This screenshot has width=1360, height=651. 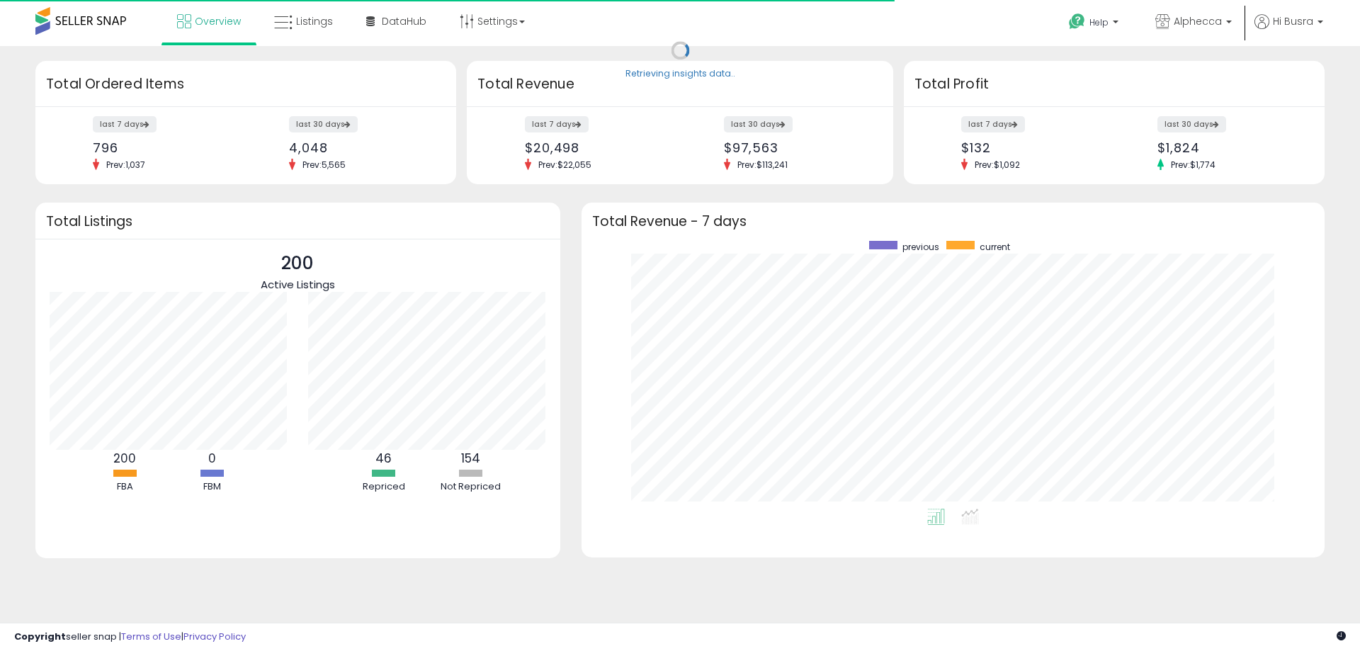 What do you see at coordinates (212, 487) in the screenshot?
I see `div: FBM` at bounding box center [212, 487].